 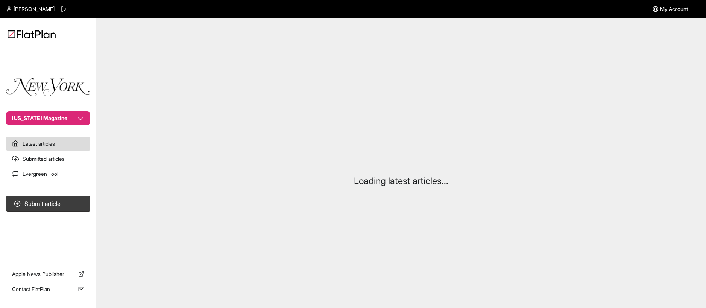 I want to click on p: Loading latest articles..., so click(x=401, y=181).